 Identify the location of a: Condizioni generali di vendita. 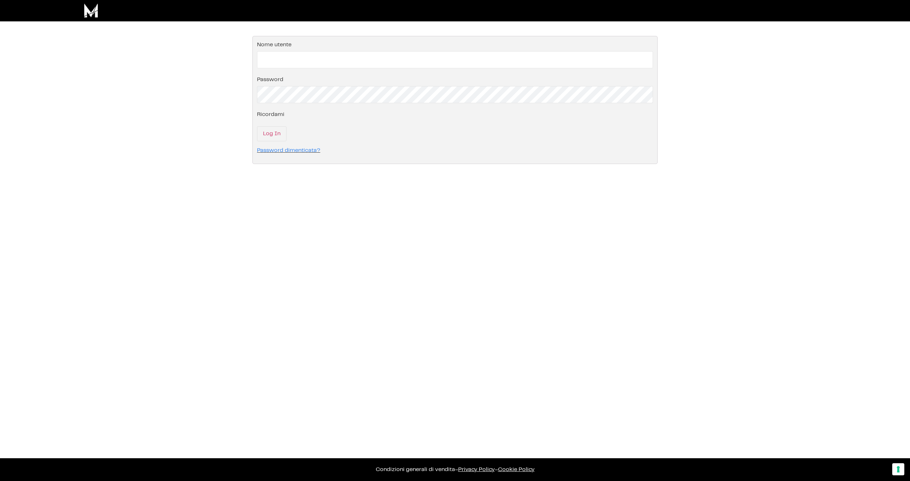
(415, 469).